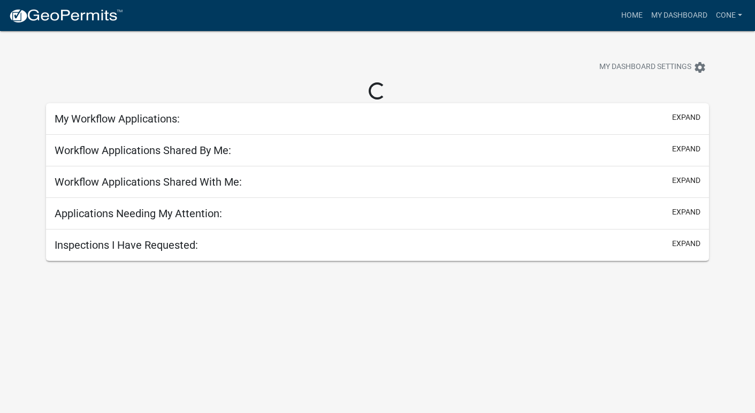 This screenshot has width=755, height=413. Describe the element at coordinates (679, 16) in the screenshot. I see `a: My Dashboard` at that location.